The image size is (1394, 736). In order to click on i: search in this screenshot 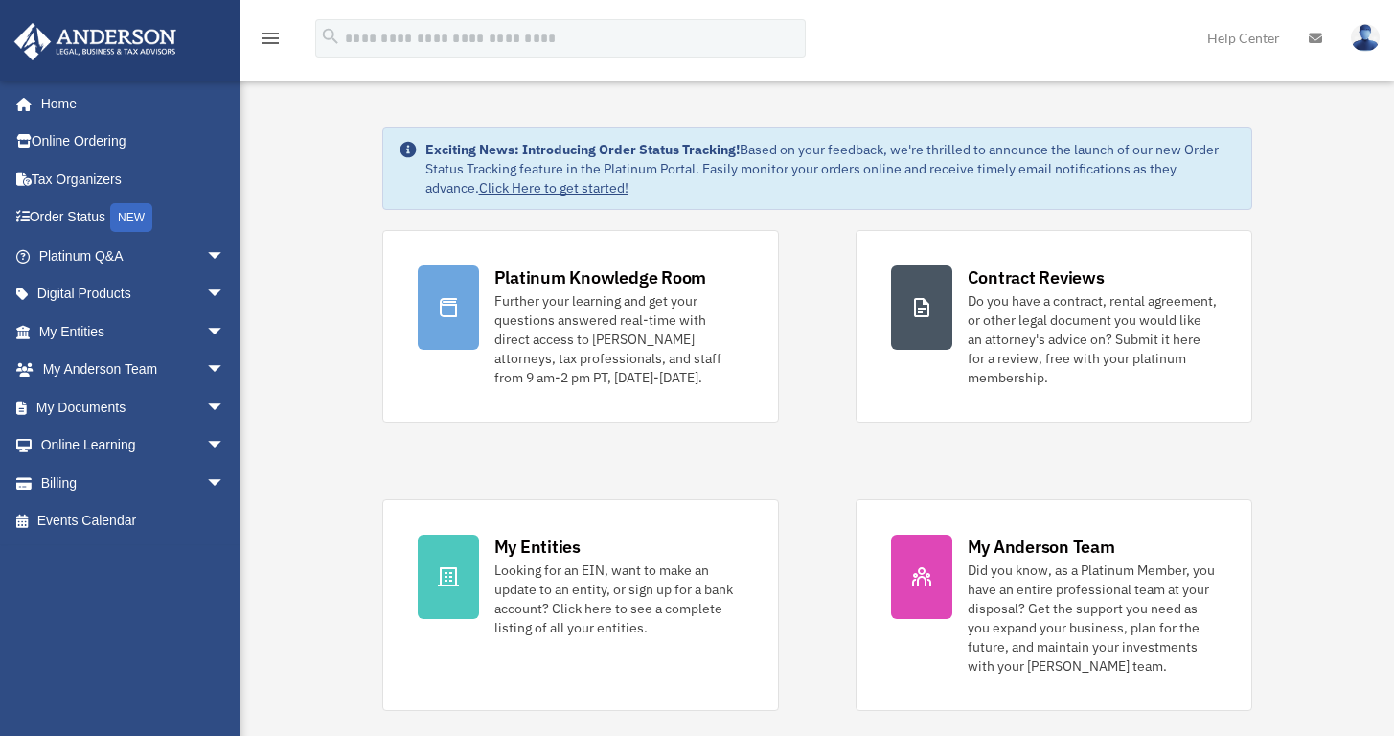, I will do `click(331, 36)`.